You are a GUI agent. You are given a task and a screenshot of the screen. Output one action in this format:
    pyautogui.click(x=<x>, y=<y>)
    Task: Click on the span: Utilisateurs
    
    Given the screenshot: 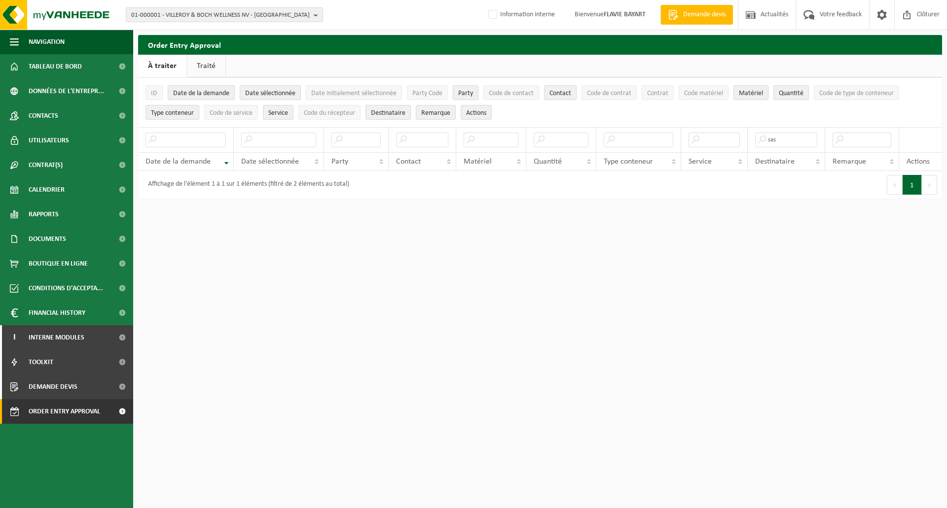 What is the action you would take?
    pyautogui.click(x=49, y=141)
    